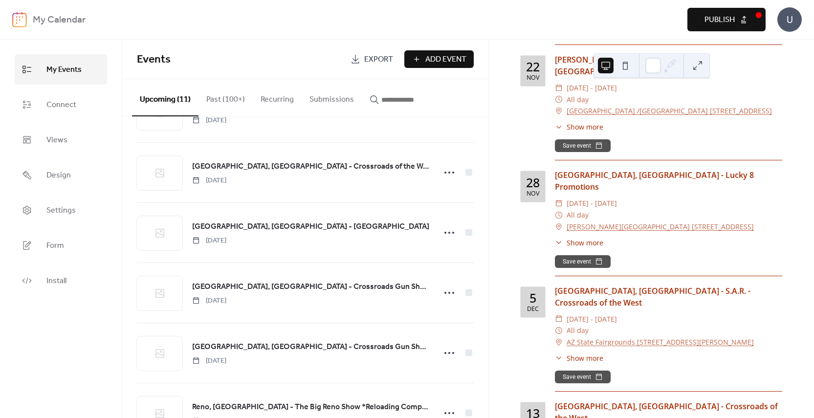 The height and width of the screenshot is (418, 814). I want to click on a: My Events, so click(61, 69).